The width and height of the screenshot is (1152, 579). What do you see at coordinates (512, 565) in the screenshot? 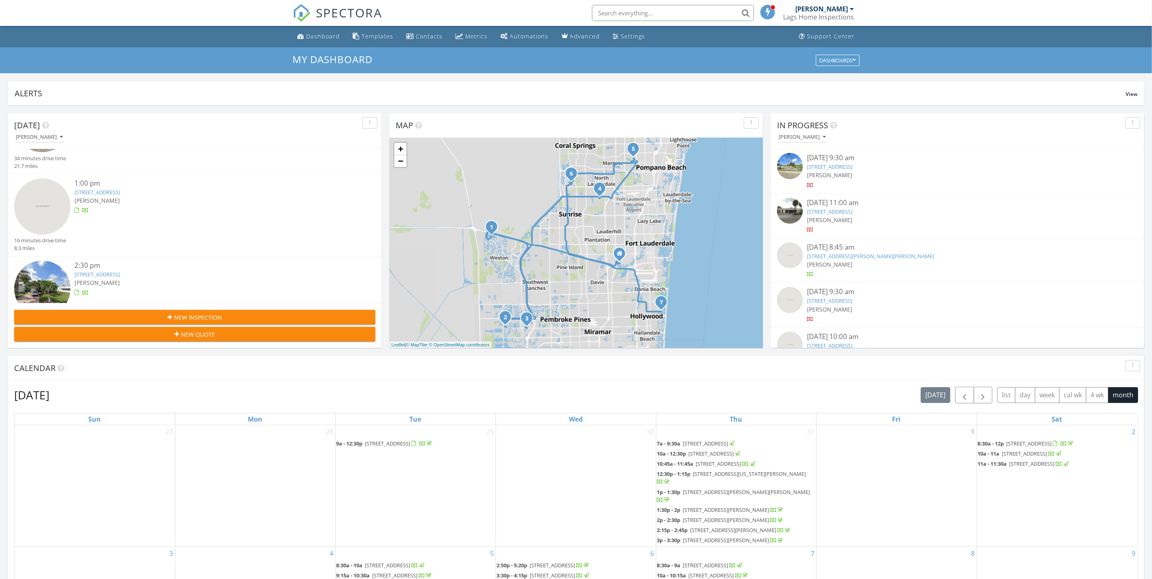
I see `span: 2:50p - 5:20p` at bounding box center [512, 565].